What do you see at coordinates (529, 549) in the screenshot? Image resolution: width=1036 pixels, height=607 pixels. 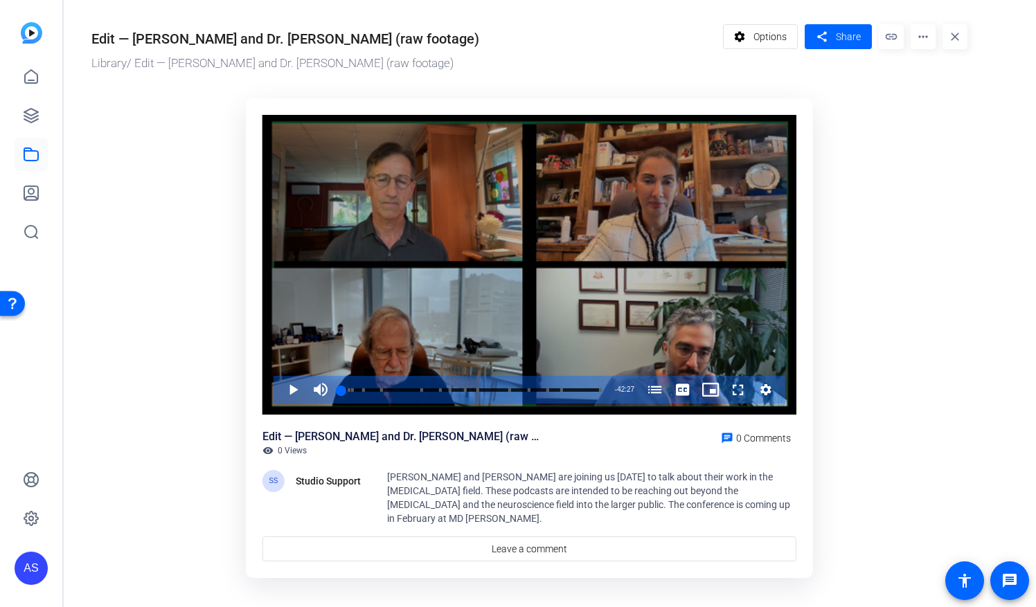 I see `a: Leave a comment` at bounding box center [529, 549].